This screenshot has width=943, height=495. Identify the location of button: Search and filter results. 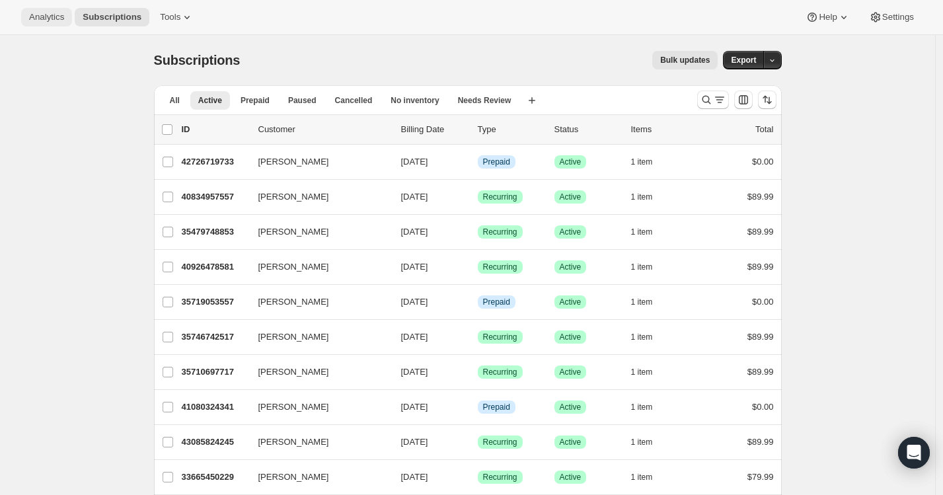
(713, 100).